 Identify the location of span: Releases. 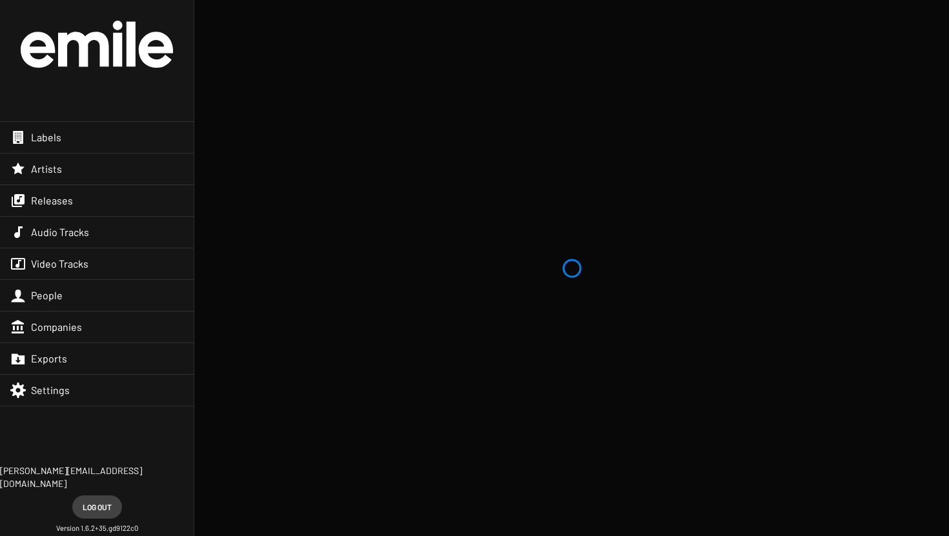
(52, 201).